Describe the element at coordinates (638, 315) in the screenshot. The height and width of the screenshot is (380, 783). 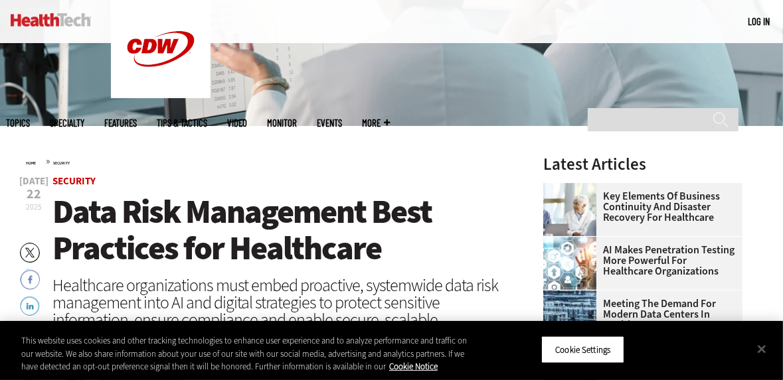
I see `a: Meeting the Demand for Modern Data Centers in Healthcare` at that location.